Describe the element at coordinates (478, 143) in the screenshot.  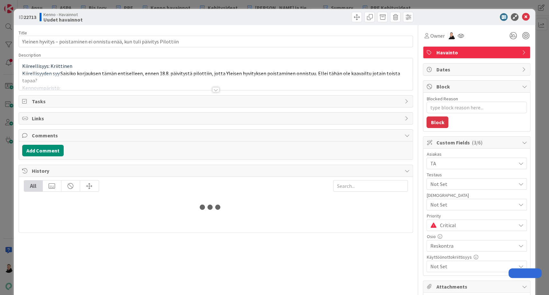
I see `span: Custom Fields` at that location.